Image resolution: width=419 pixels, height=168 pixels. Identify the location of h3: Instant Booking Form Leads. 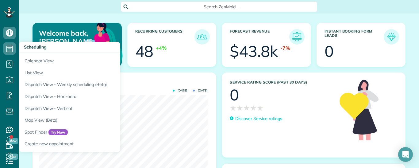
(354, 37).